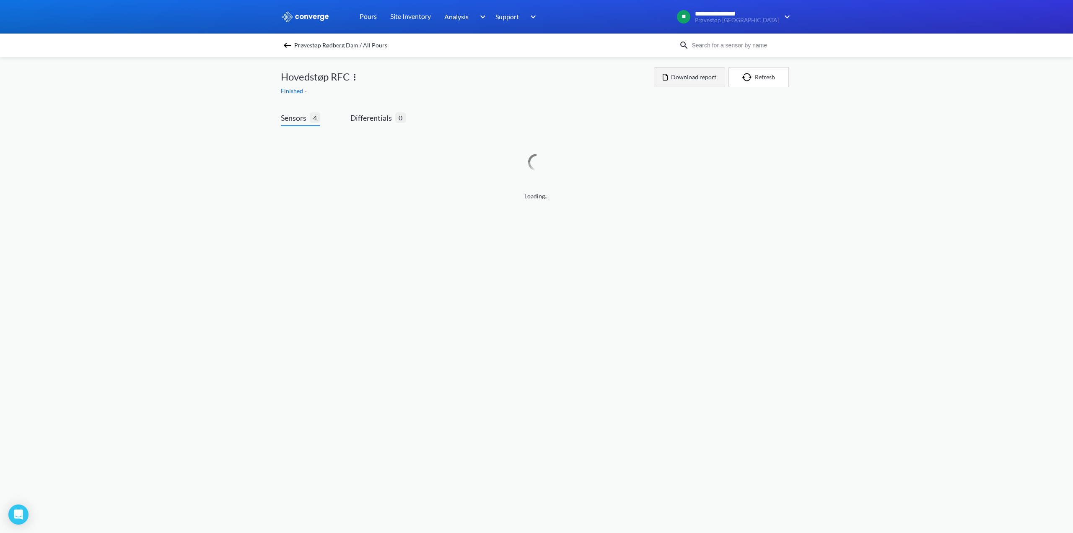 Image resolution: width=1073 pixels, height=533 pixels. Describe the element at coordinates (295, 118) in the screenshot. I see `span: Sensors` at that location.